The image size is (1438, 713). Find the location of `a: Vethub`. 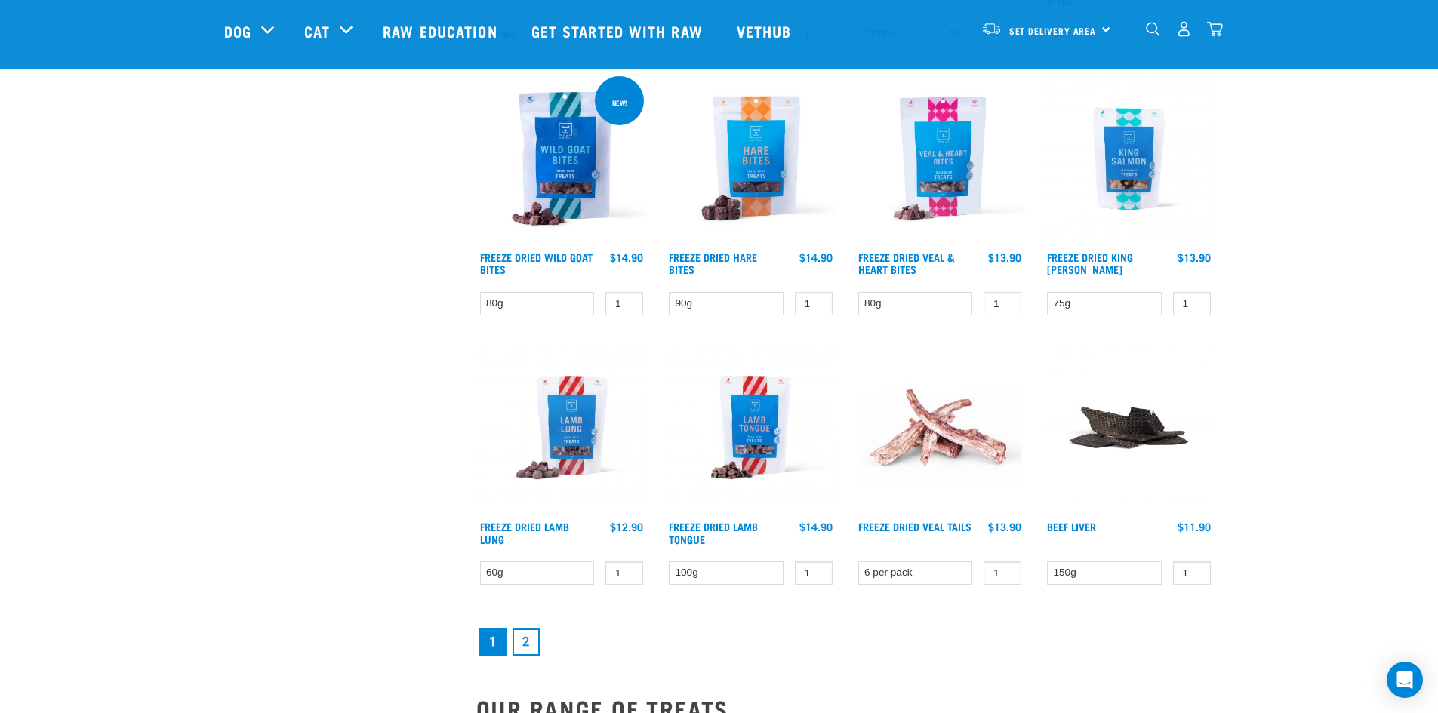

a: Vethub is located at coordinates (766, 31).